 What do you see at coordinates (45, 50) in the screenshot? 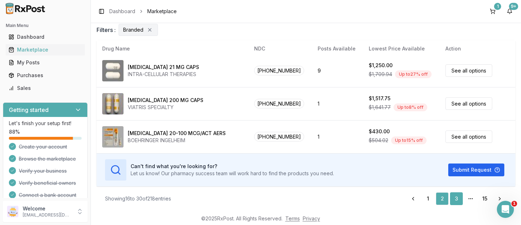
I see `div: Marketplace` at bounding box center [45, 50].